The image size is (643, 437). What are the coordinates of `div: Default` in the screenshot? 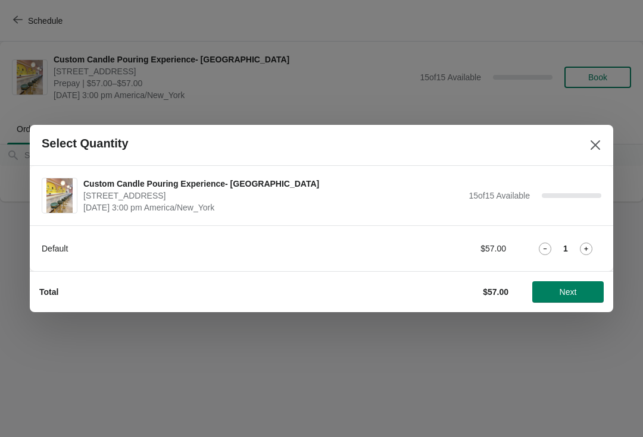 It's located at (207, 249).